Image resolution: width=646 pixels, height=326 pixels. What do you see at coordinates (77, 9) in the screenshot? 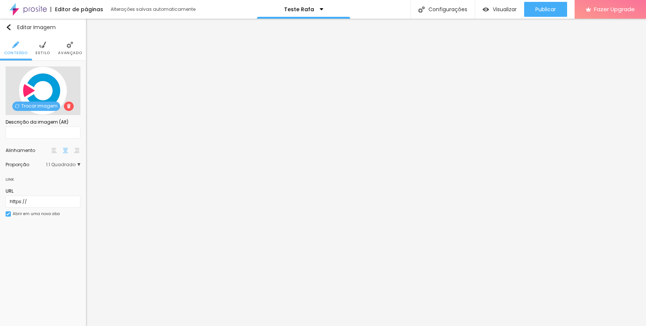
I see `div: Editor de páginas` at bounding box center [77, 9].